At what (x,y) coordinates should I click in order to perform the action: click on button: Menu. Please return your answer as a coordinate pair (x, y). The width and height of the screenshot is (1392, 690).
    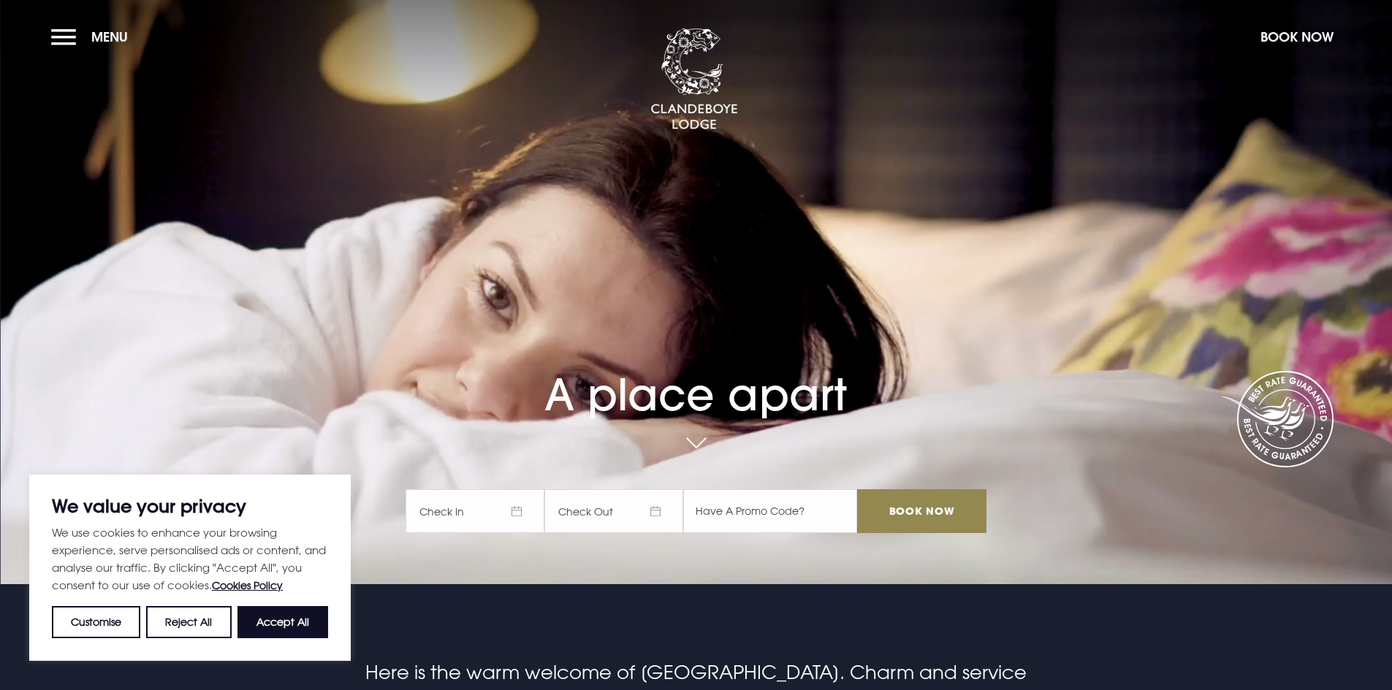
    Looking at the image, I should click on (93, 37).